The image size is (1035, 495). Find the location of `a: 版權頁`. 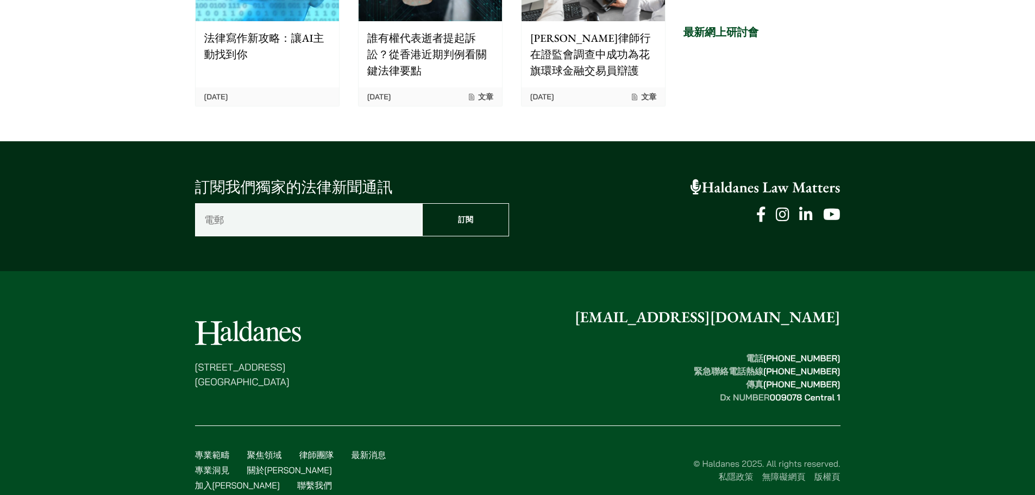

a: 版權頁 is located at coordinates (828, 477).